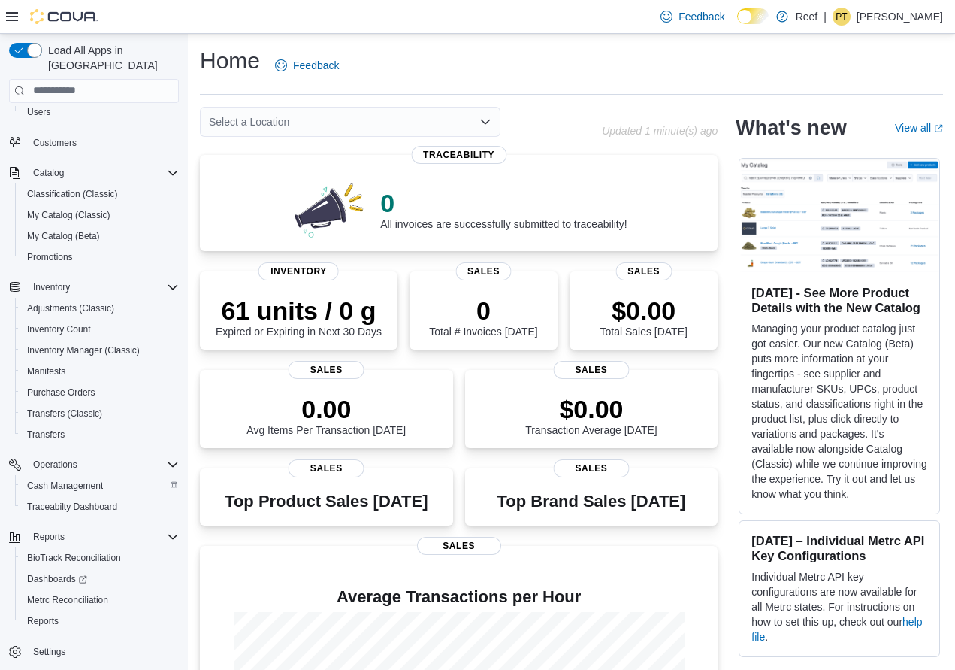  What do you see at coordinates (83, 350) in the screenshot?
I see `a: Inventory Manager (Classic)` at bounding box center [83, 350].